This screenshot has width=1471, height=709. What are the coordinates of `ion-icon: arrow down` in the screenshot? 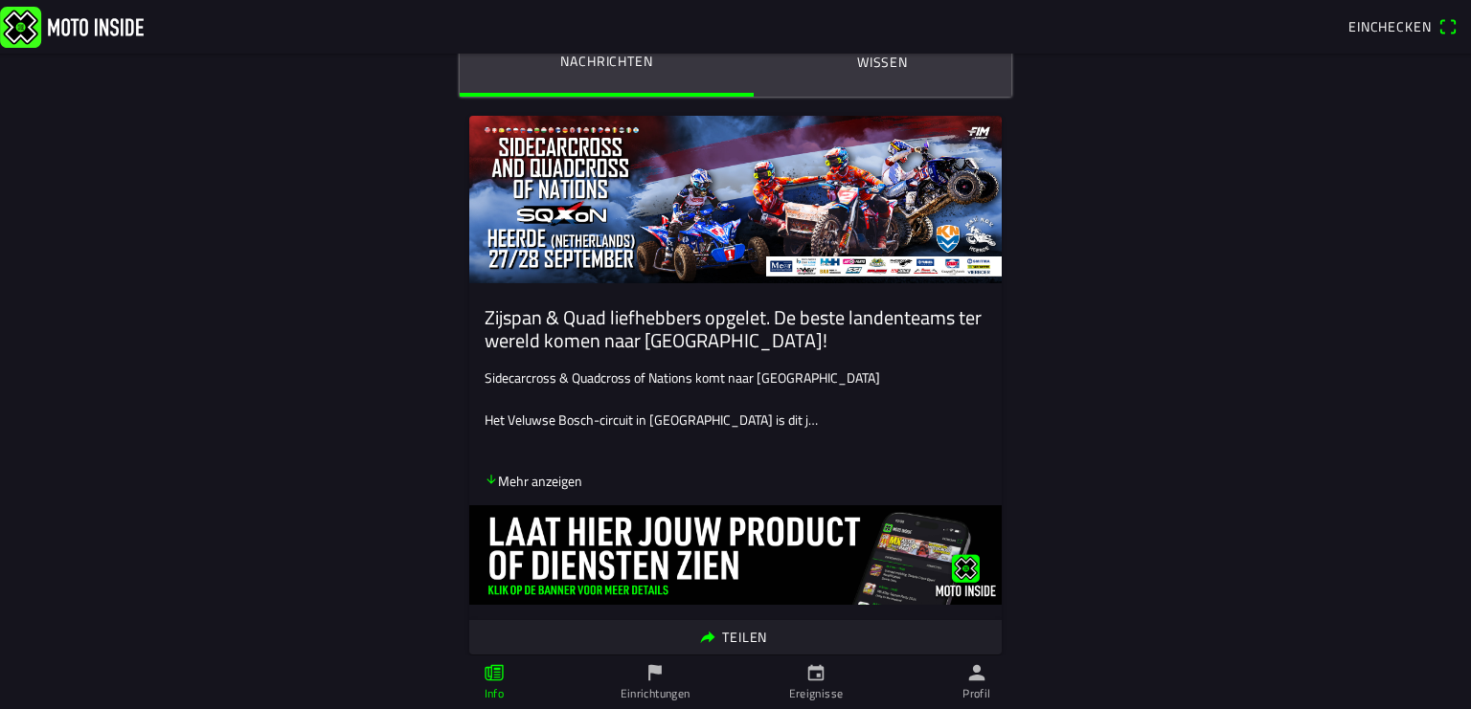 It's located at (491, 480).